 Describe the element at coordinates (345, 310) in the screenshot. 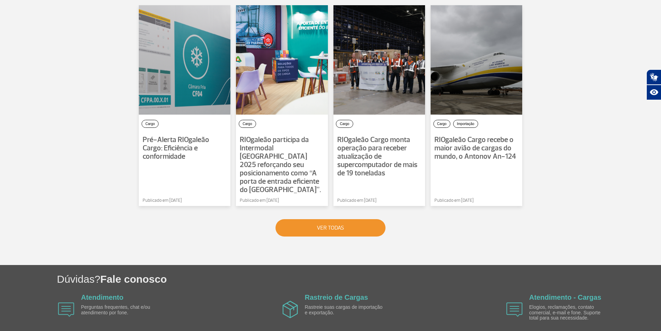

I see `p: Rastreie suas cargas de importação e exportação.` at that location.